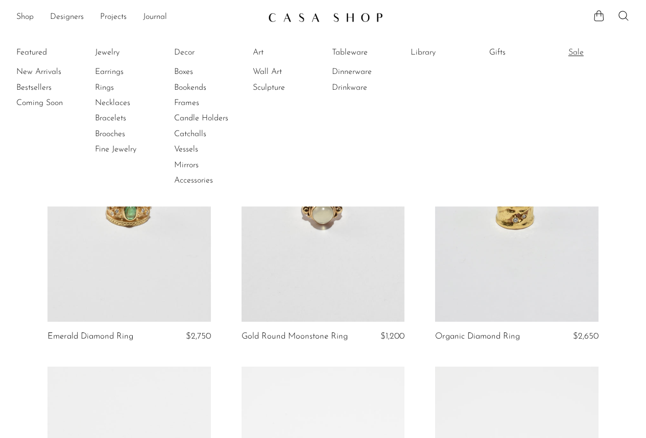 This screenshot has width=646, height=438. I want to click on a: Rings, so click(133, 88).